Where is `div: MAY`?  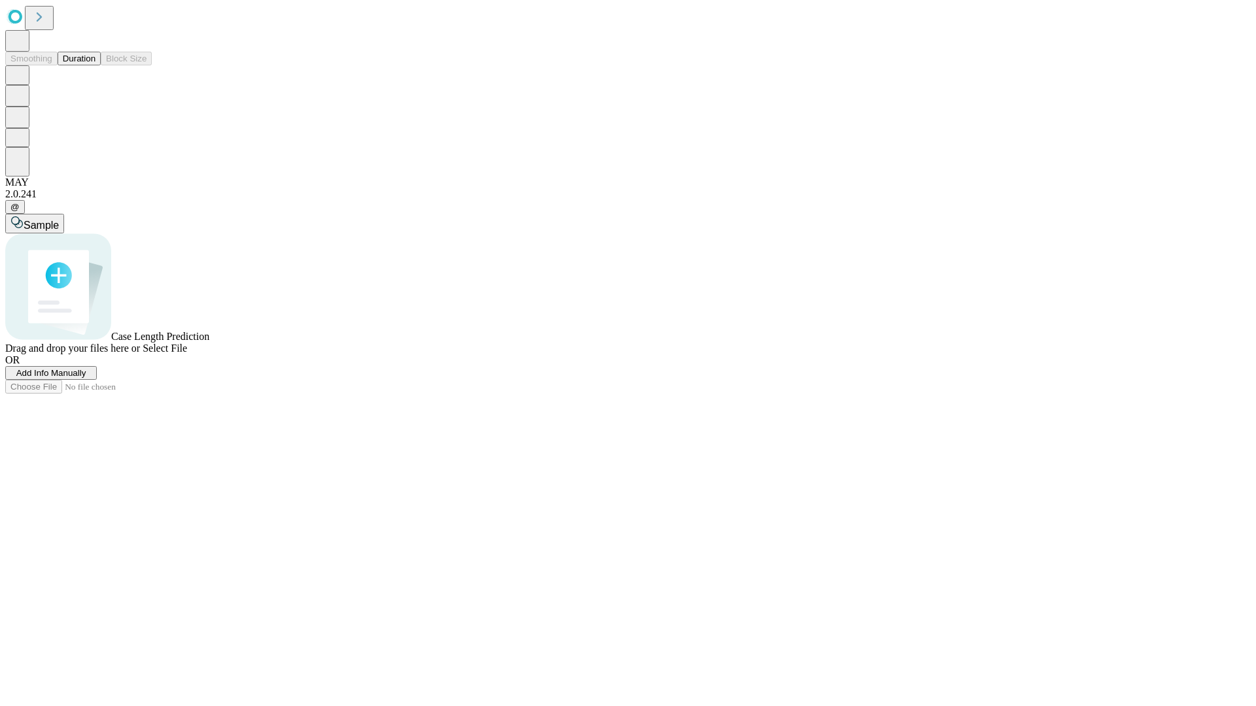 div: MAY is located at coordinates (628, 183).